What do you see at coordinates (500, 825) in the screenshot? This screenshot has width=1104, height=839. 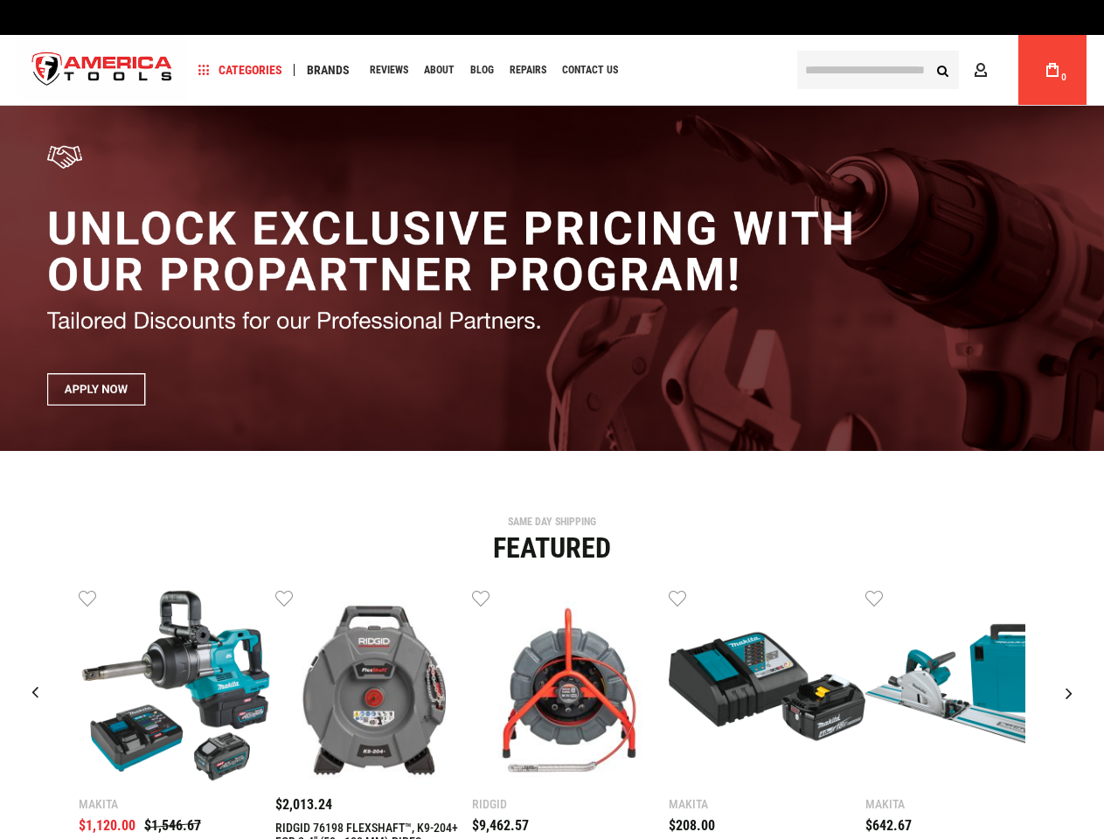 I see `span: $9,462.57` at bounding box center [500, 825].